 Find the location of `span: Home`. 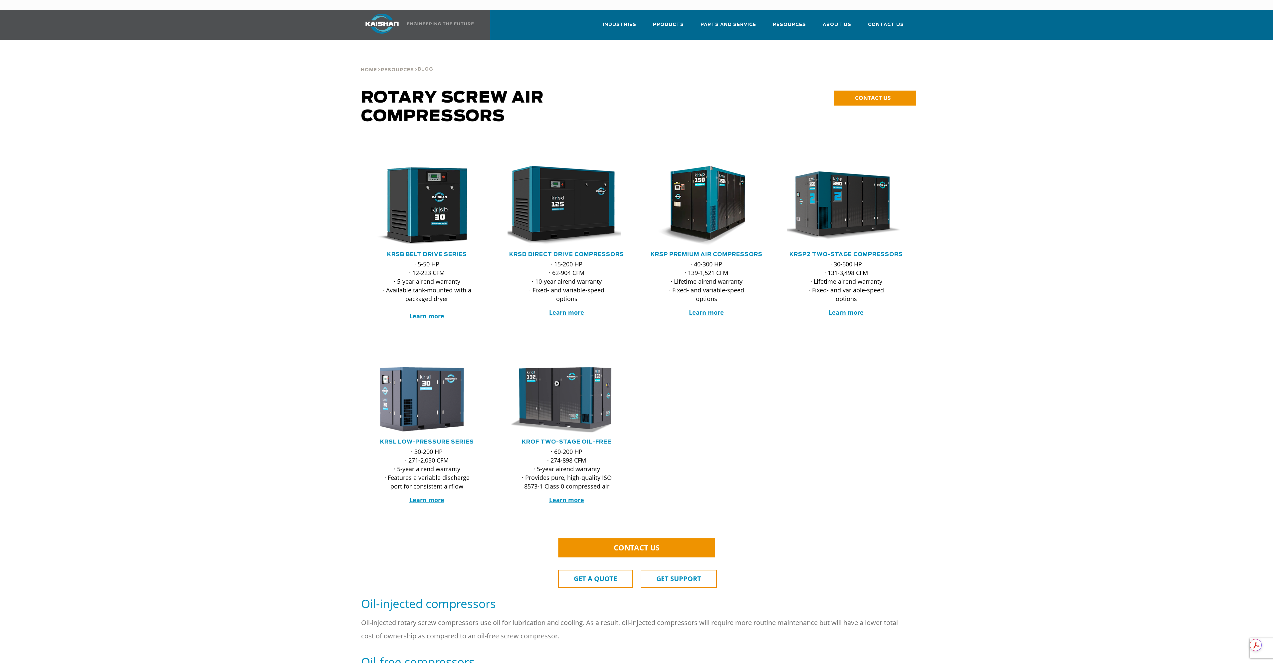

span: Home is located at coordinates (369, 70).